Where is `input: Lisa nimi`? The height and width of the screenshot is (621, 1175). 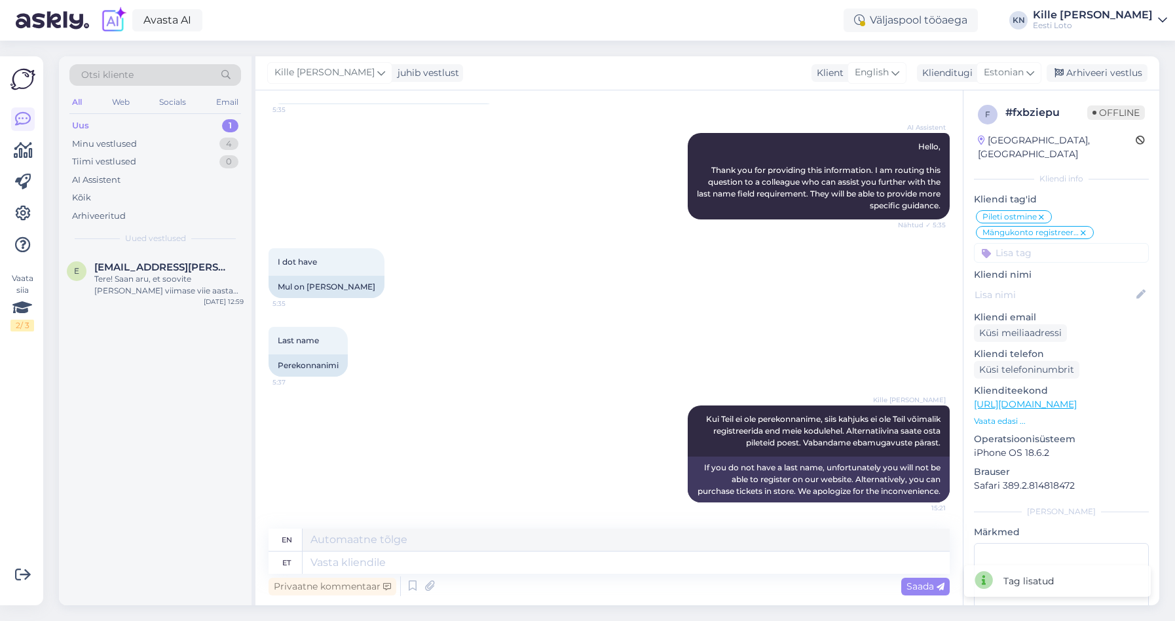
input: Lisa nimi is located at coordinates (1053, 295).